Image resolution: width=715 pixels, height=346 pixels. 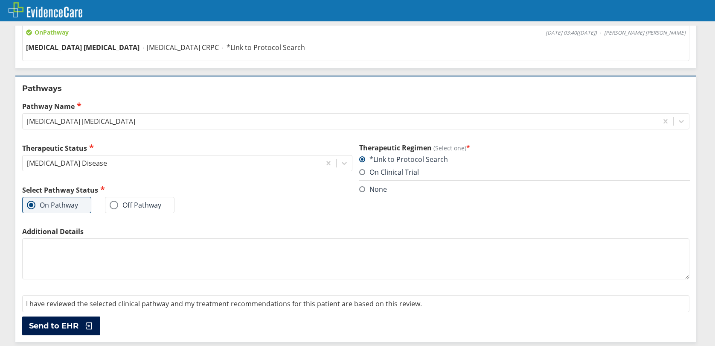 I want to click on label: None, so click(x=373, y=189).